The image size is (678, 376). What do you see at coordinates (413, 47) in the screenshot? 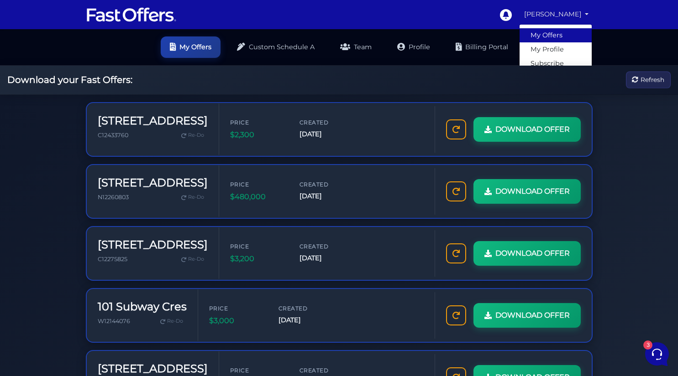
I see `a: Profile` at bounding box center [413, 47].